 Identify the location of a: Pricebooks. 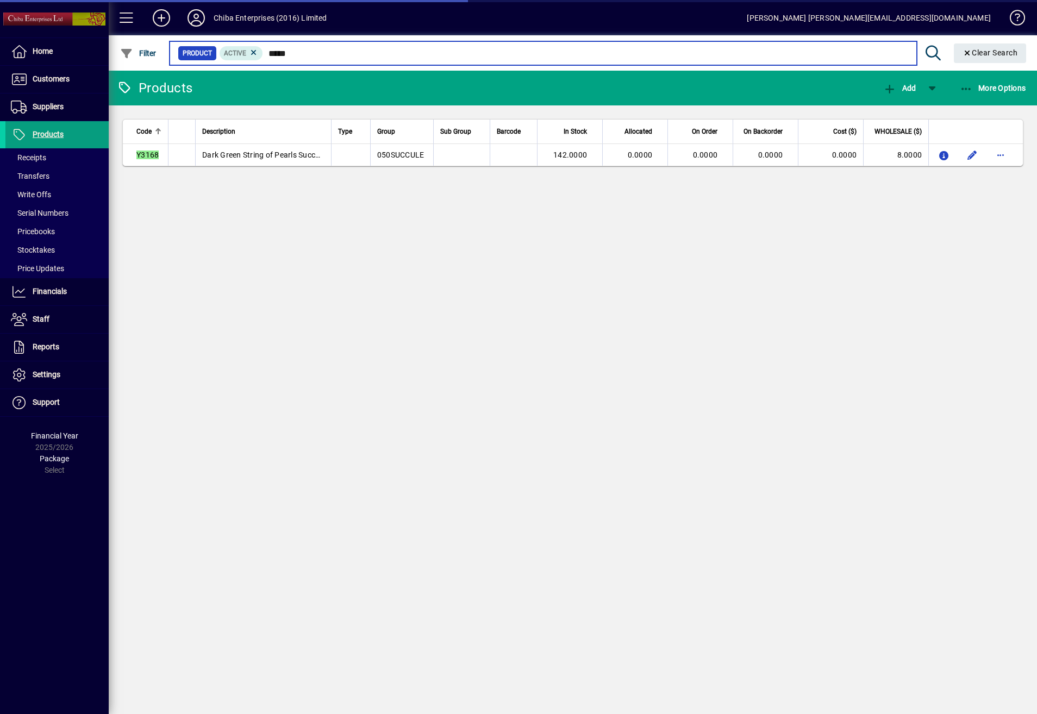
(57, 231).